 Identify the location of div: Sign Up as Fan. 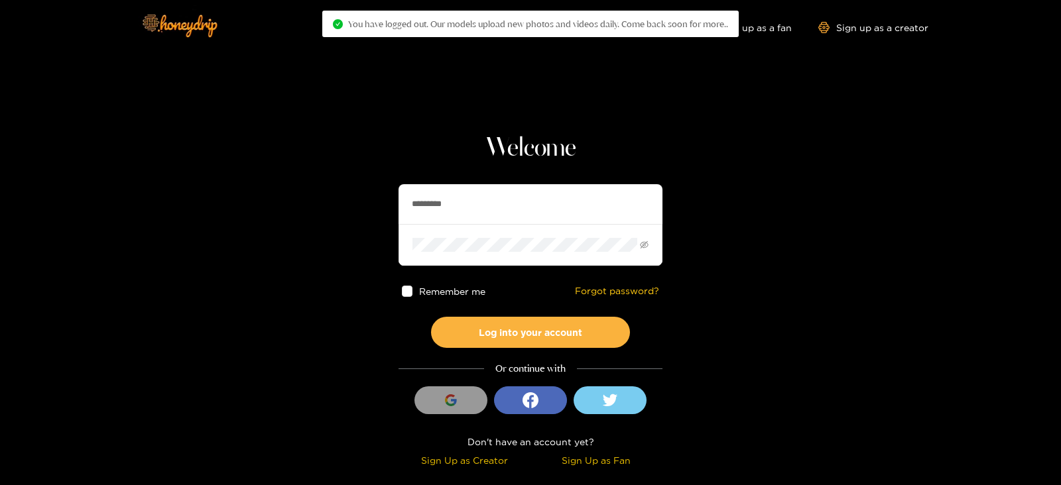
(596, 460).